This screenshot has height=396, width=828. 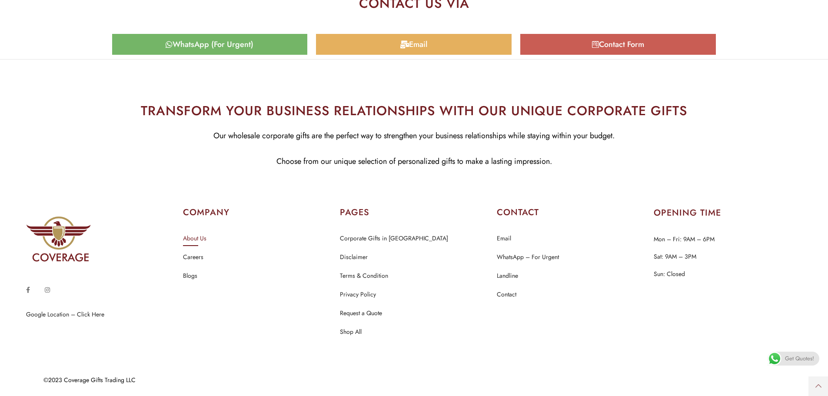 I want to click on h2: PAGES, so click(x=414, y=213).